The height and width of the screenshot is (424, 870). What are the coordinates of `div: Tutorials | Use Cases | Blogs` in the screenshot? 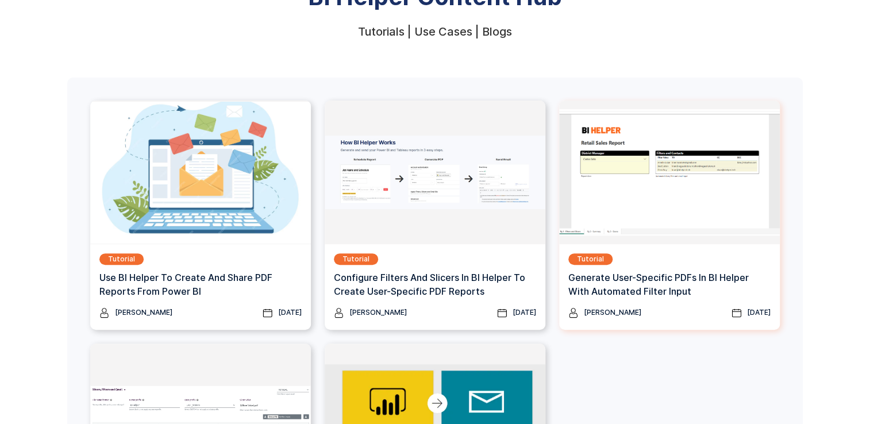 It's located at (435, 32).